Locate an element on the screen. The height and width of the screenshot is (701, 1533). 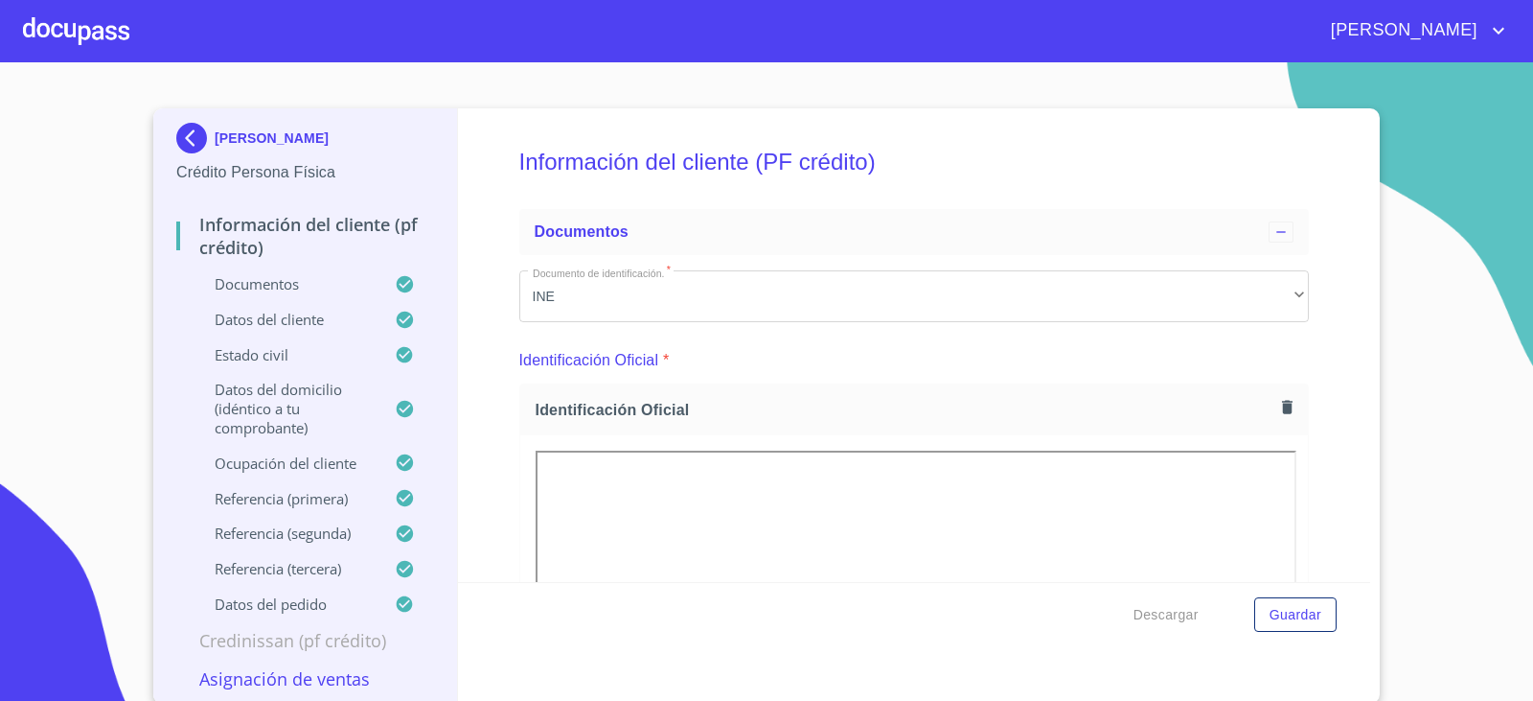
span: Documentos is located at coordinates (582, 231).